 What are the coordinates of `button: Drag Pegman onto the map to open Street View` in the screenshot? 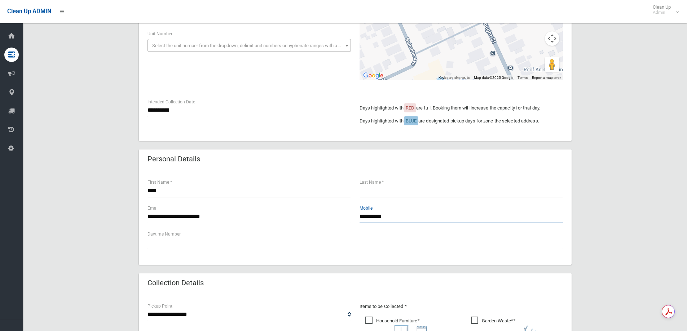 It's located at (552, 65).